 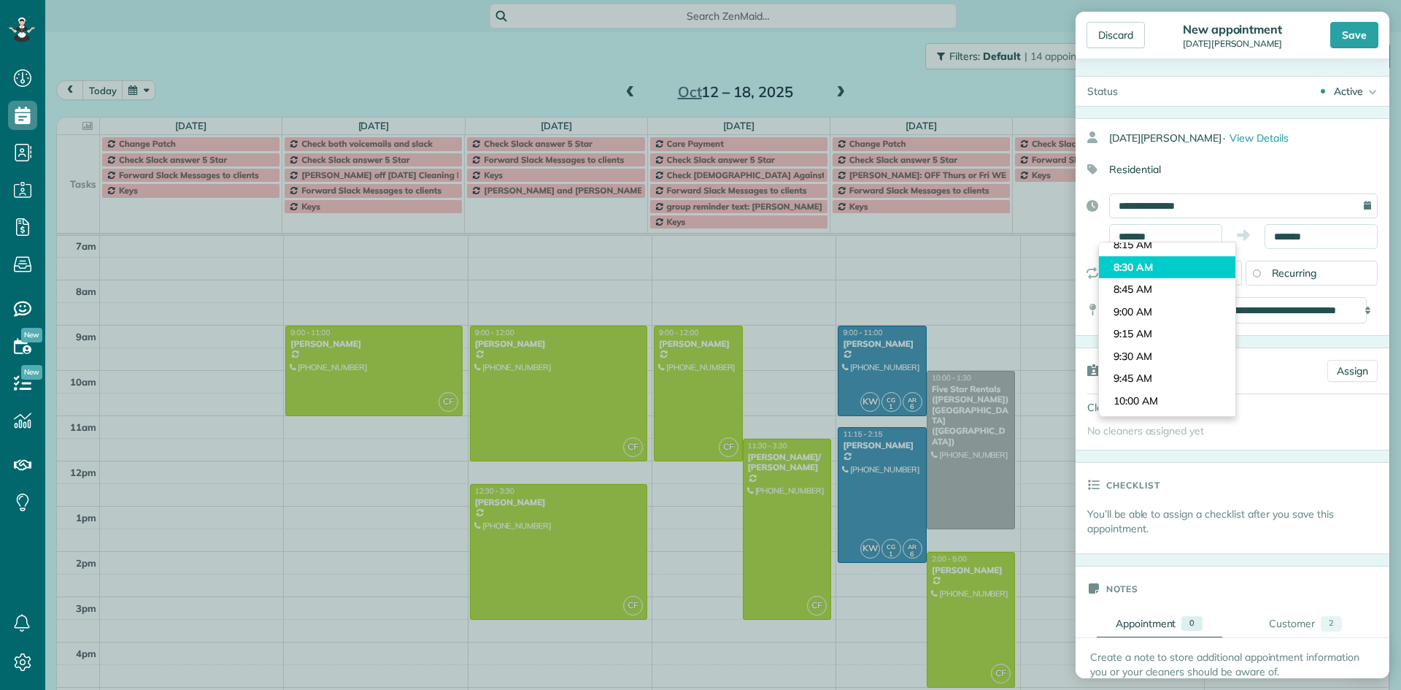 What do you see at coordinates (1146, 623) in the screenshot?
I see `div: Appointment` at bounding box center [1146, 623].